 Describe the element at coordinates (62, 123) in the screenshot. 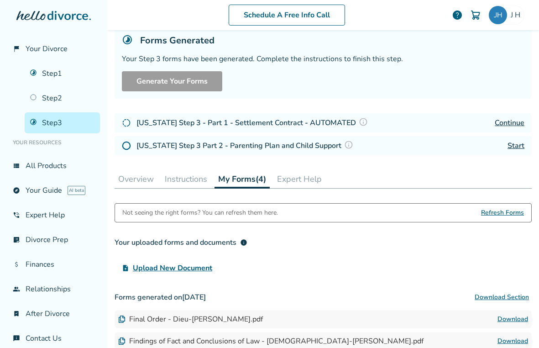

I see `a: Step3` at that location.